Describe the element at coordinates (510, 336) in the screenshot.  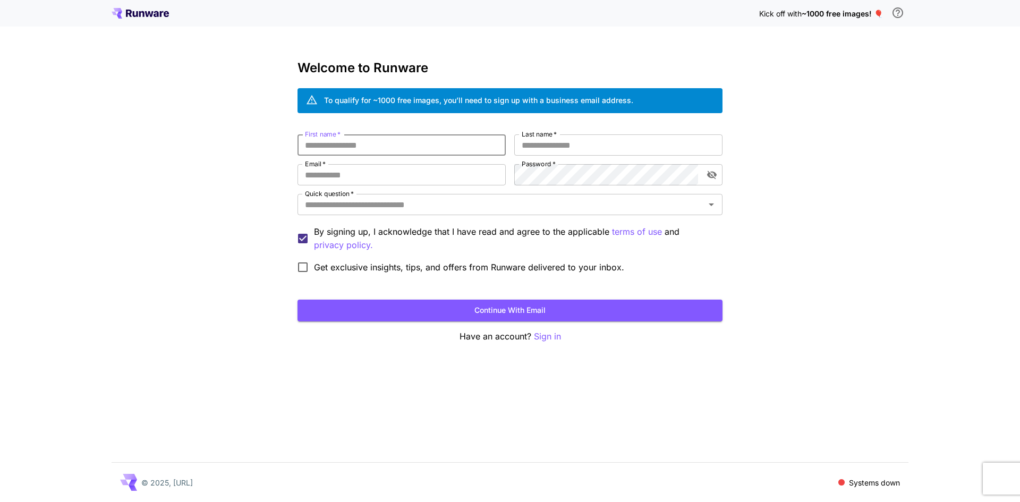
I see `p: Have an account?` at that location.